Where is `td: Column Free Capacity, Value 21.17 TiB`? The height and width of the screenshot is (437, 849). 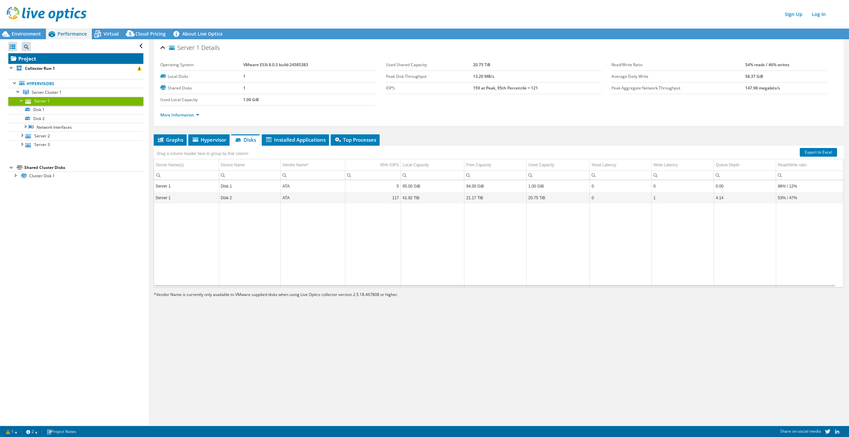
td: Column Free Capacity, Value 21.17 TiB is located at coordinates (495, 198).